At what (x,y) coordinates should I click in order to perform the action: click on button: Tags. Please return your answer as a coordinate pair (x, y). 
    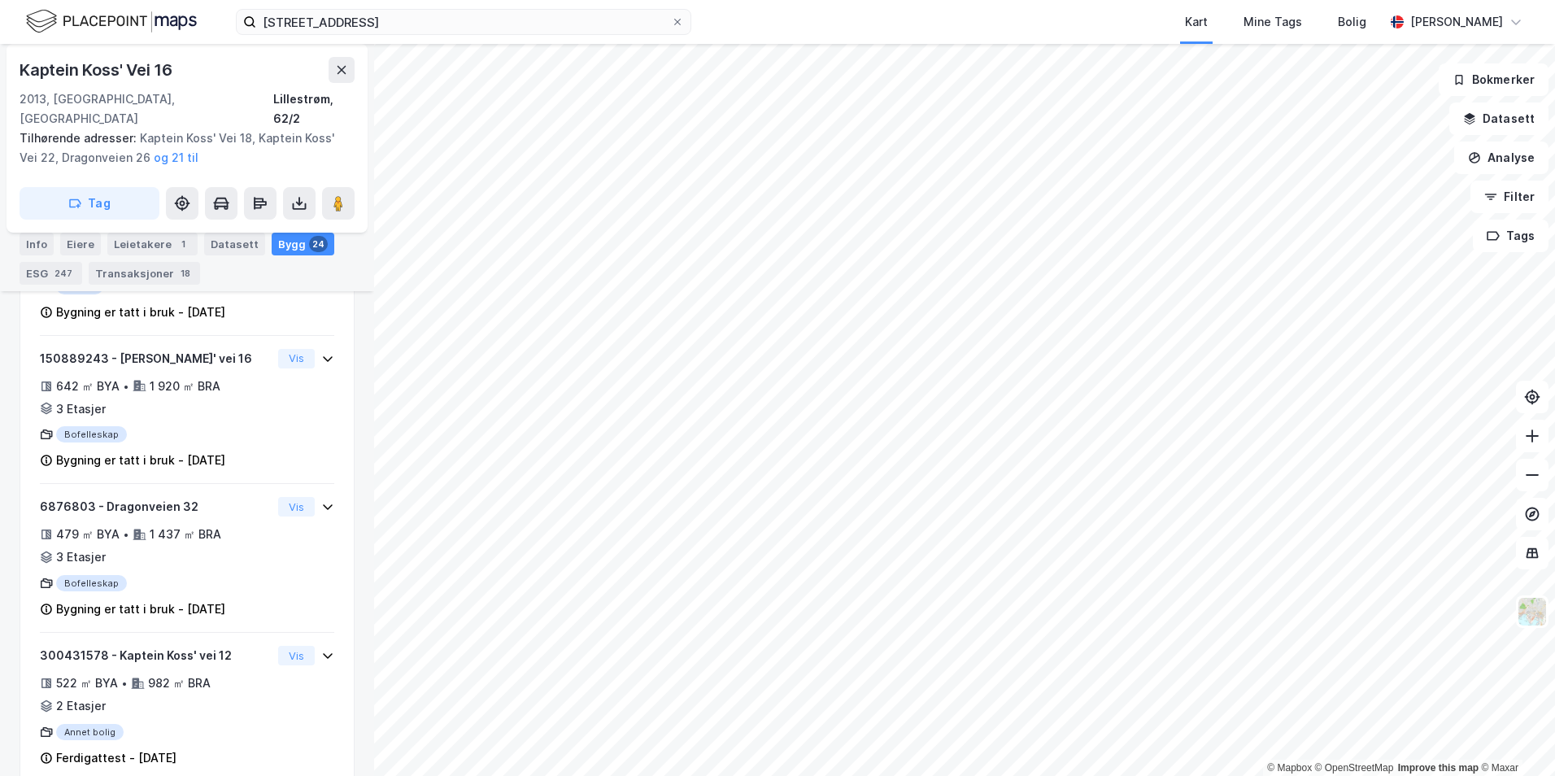
    Looking at the image, I should click on (1510, 236).